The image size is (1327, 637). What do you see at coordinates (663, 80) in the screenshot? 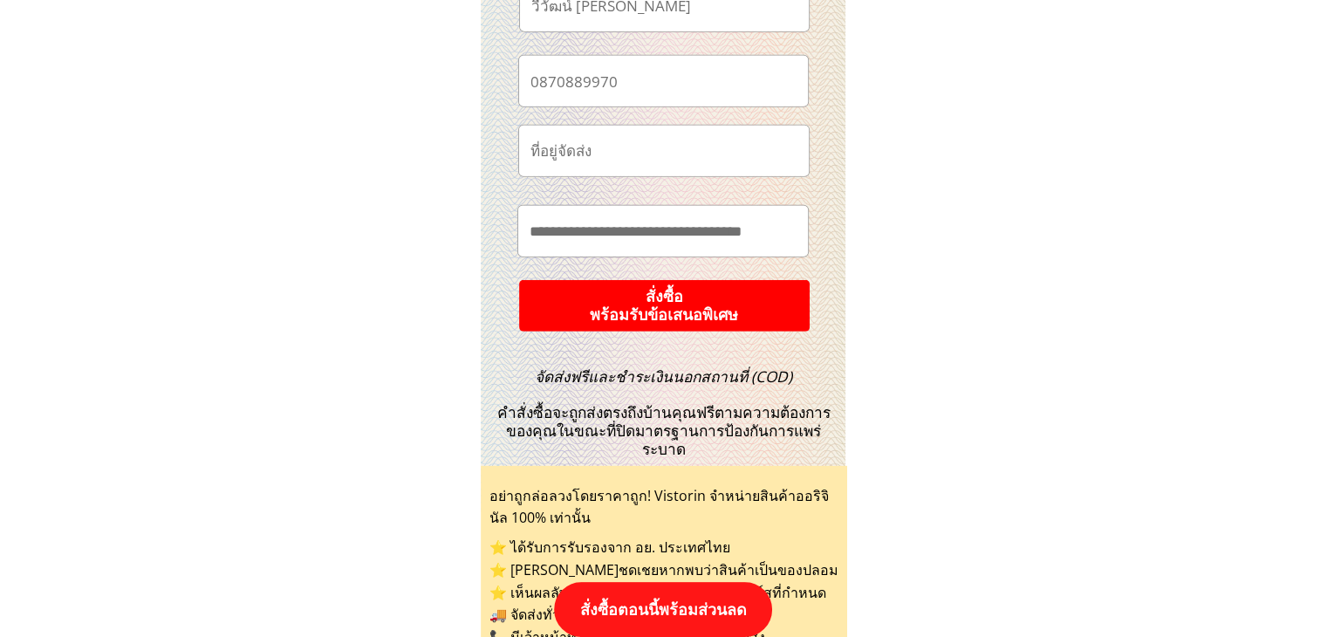
I see `input: เบอร์โทรศัพท์` at bounding box center [663, 80].